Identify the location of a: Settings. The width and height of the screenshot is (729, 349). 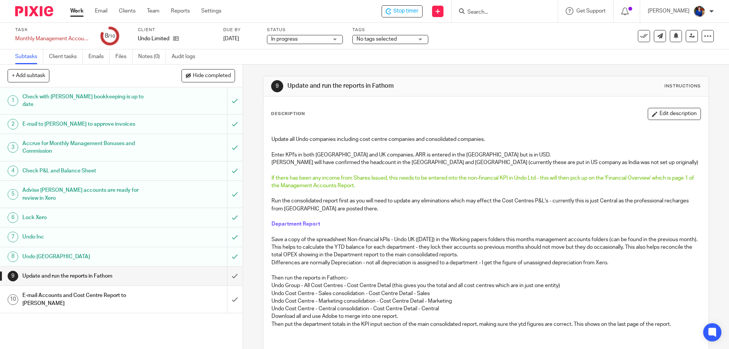
(211, 11).